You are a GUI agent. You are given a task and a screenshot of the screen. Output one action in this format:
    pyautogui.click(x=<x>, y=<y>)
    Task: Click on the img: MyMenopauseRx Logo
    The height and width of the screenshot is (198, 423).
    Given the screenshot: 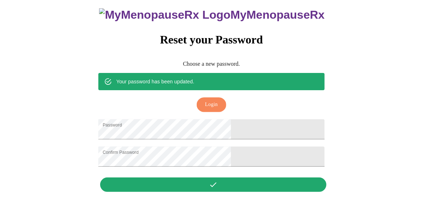 What is the action you would take?
    pyautogui.click(x=165, y=15)
    